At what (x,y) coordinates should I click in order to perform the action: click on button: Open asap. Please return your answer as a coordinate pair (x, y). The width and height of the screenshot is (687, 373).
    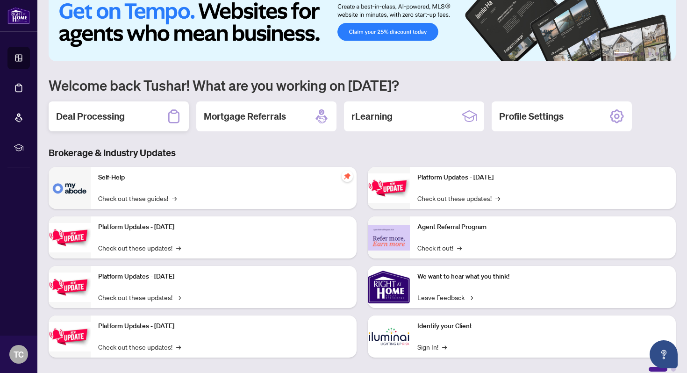
    Looking at the image, I should click on (663, 354).